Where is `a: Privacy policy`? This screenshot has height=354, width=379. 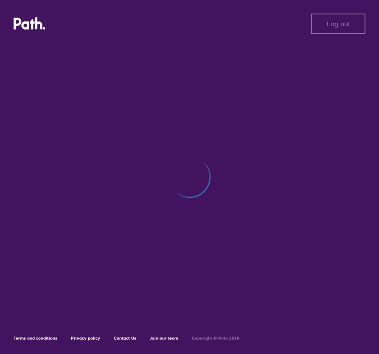
a: Privacy policy is located at coordinates (85, 338).